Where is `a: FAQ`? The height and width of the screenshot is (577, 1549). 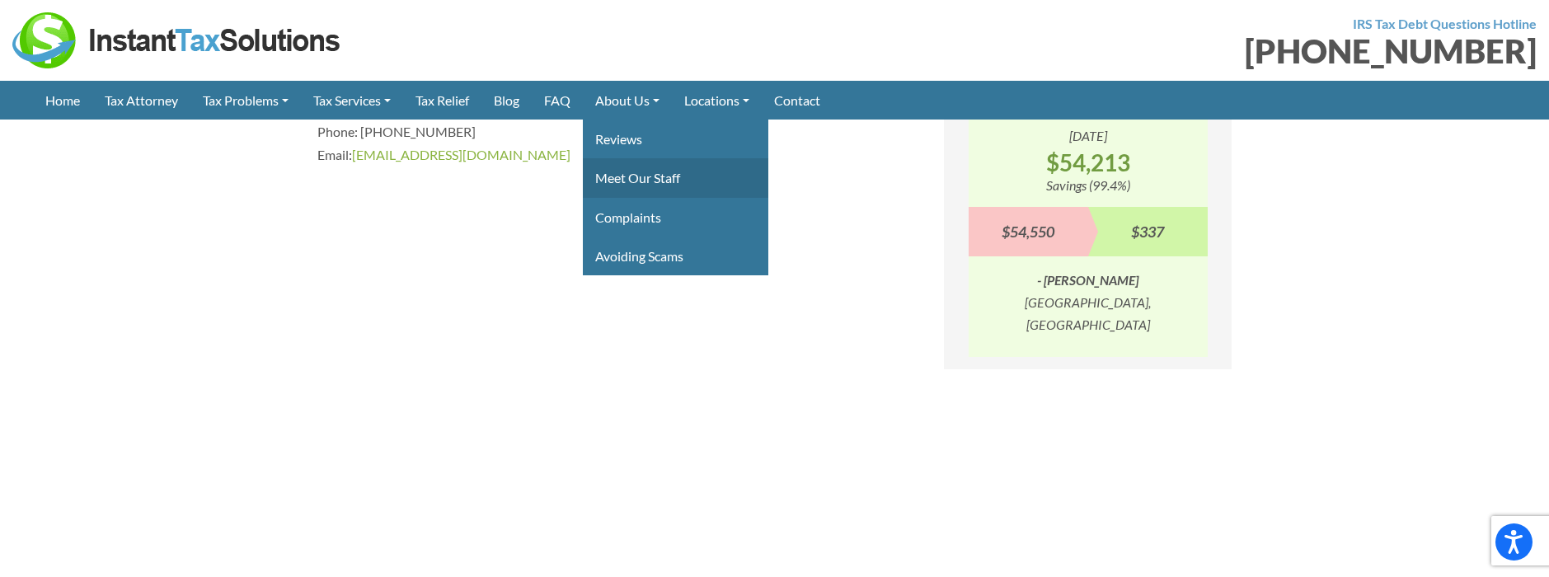 a: FAQ is located at coordinates (557, 100).